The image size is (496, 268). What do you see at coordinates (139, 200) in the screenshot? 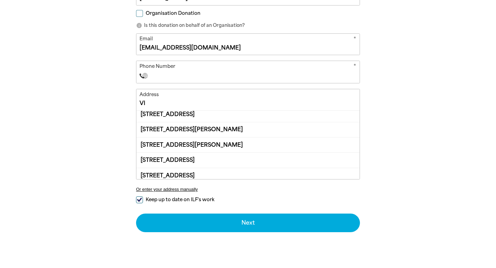
I see `input: Keep up to date on ILF's work` at bounding box center [139, 200].